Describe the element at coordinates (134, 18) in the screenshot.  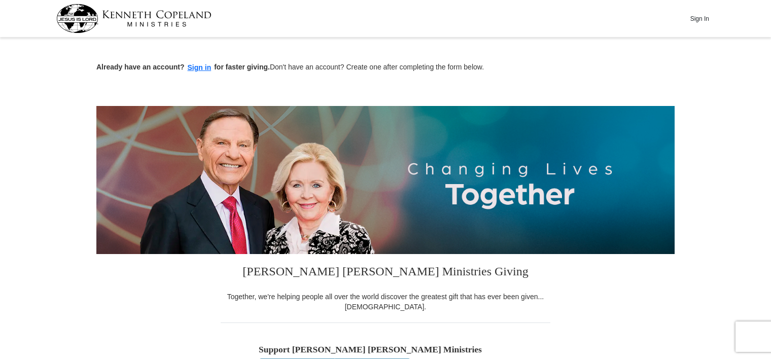
I see `img: kcm-header-logo.svg` at that location.